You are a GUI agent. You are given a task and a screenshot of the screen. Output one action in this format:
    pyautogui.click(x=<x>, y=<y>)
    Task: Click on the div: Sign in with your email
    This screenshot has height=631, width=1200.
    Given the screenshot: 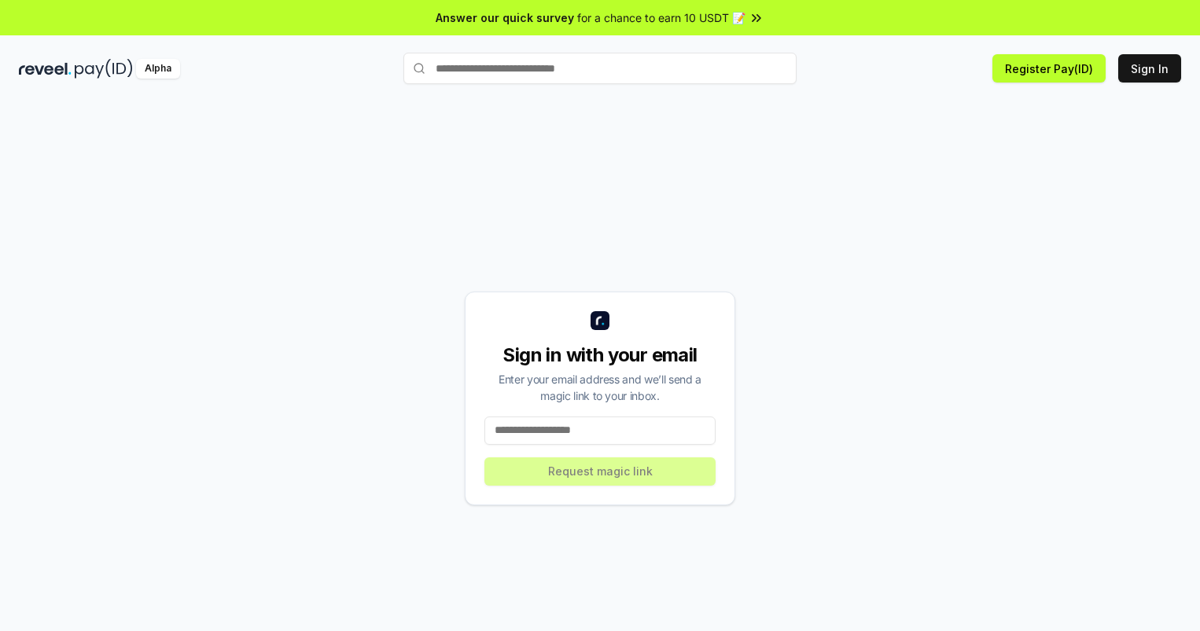 What is the action you would take?
    pyautogui.click(x=600, y=355)
    